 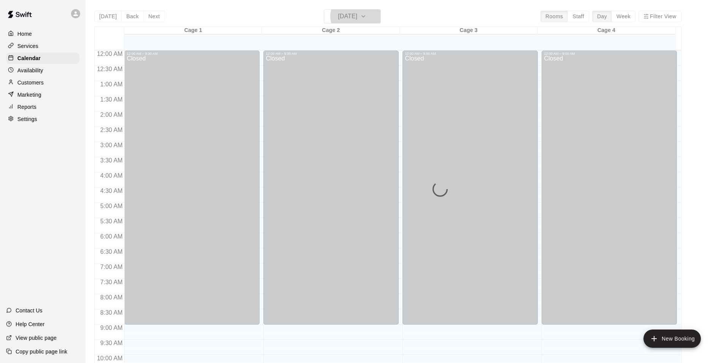 I want to click on a: Customers, so click(x=43, y=83).